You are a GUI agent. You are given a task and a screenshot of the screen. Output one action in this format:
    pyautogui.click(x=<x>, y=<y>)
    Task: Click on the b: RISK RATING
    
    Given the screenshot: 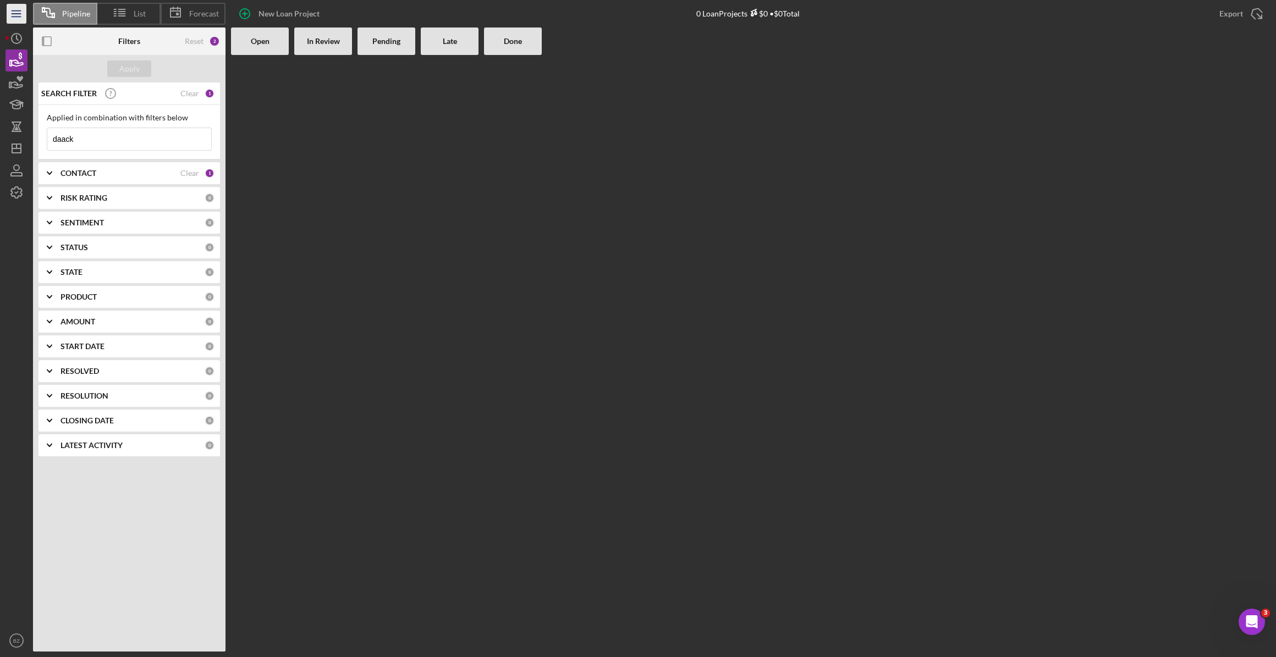 What is the action you would take?
    pyautogui.click(x=84, y=198)
    